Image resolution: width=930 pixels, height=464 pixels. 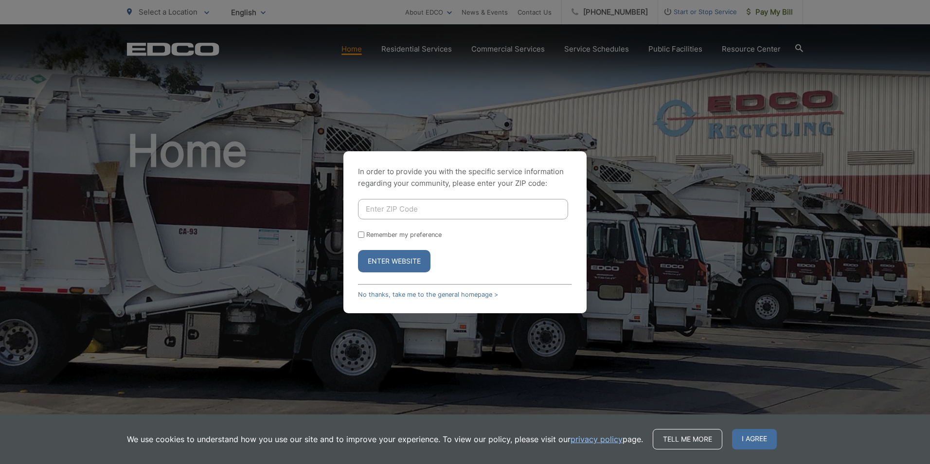 I want to click on p: In order to provide you with the specific service information regarding your community, please en..., so click(x=465, y=178).